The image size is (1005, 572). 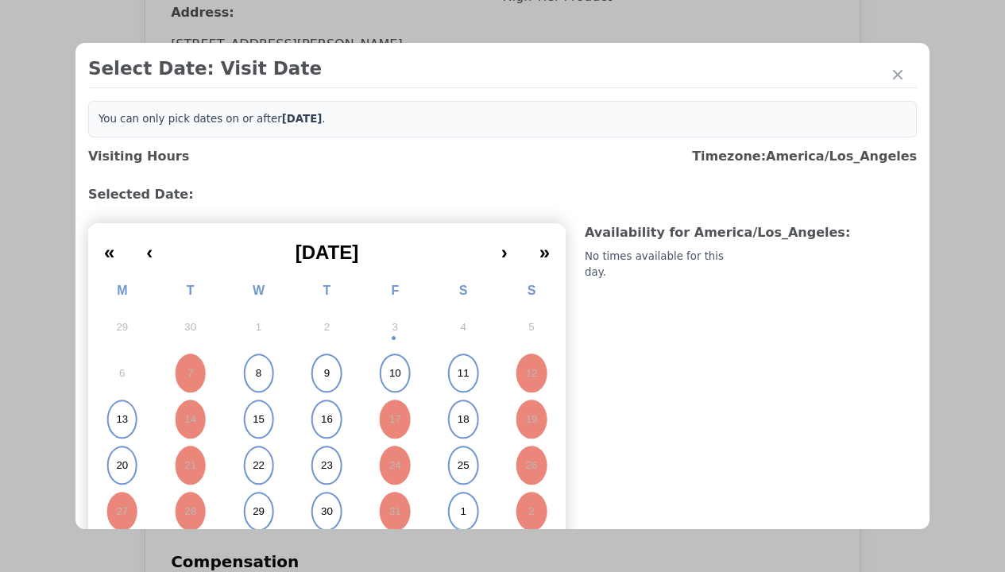 I want to click on abbr: October 15, 2025, so click(x=258, y=420).